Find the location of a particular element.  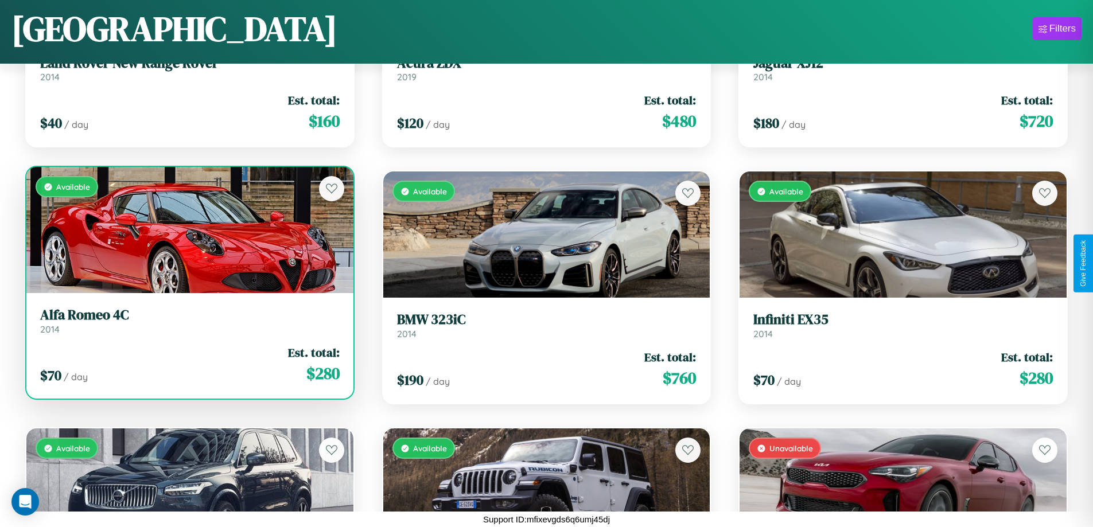

a: BMW 323iC2014 is located at coordinates (547, 325).